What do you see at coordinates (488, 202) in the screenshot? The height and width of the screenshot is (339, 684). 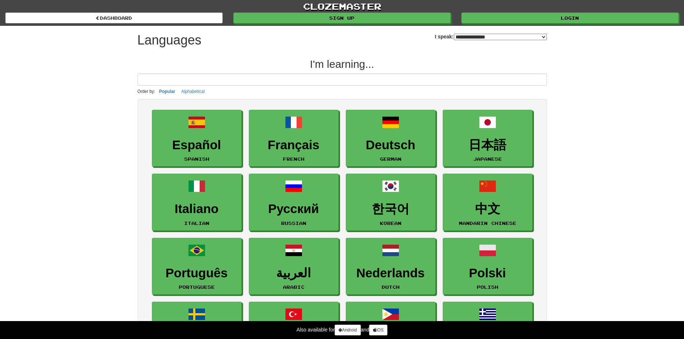 I see `a: 中文Mandarin Chinese` at bounding box center [488, 202].